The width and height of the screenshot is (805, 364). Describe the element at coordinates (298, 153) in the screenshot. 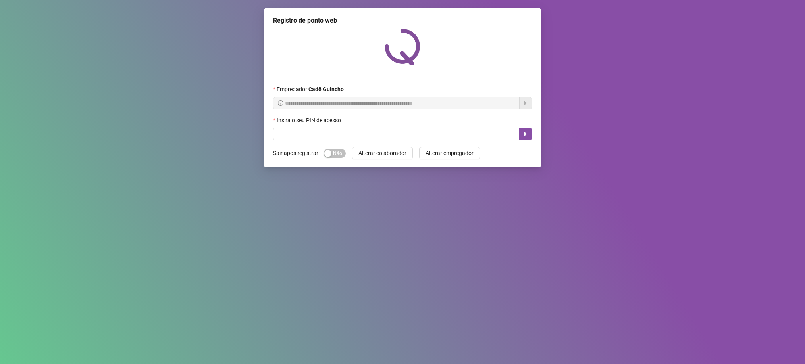

I see `label: Sair após registrar` at that location.